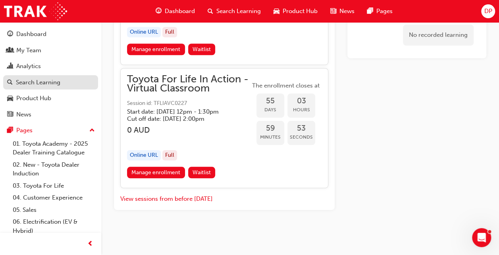  Describe the element at coordinates (29, 66) in the screenshot. I see `div: Analytics` at that location.